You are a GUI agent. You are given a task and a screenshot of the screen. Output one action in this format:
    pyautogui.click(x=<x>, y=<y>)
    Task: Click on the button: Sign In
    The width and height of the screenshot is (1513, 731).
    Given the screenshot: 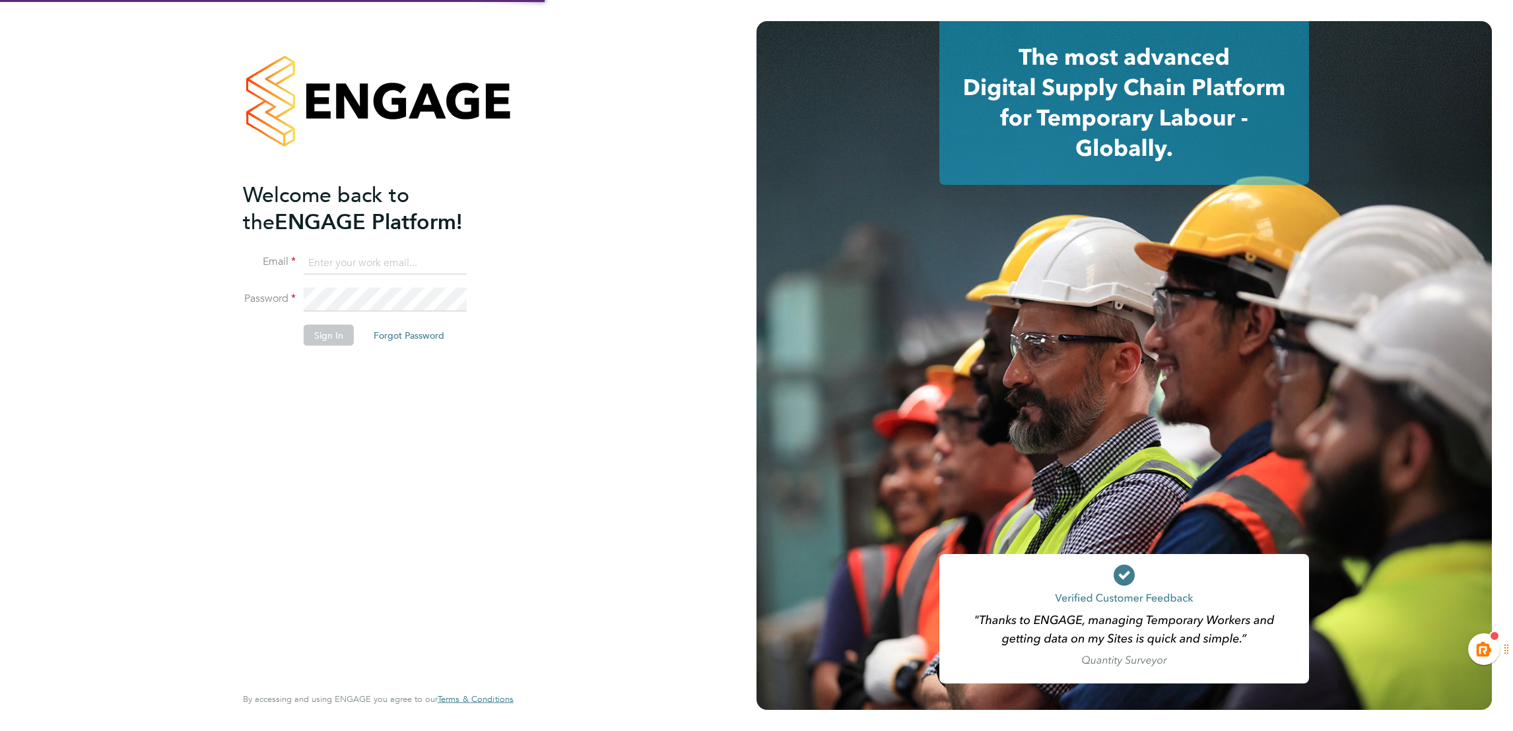 What is the action you would take?
    pyautogui.click(x=329, y=335)
    